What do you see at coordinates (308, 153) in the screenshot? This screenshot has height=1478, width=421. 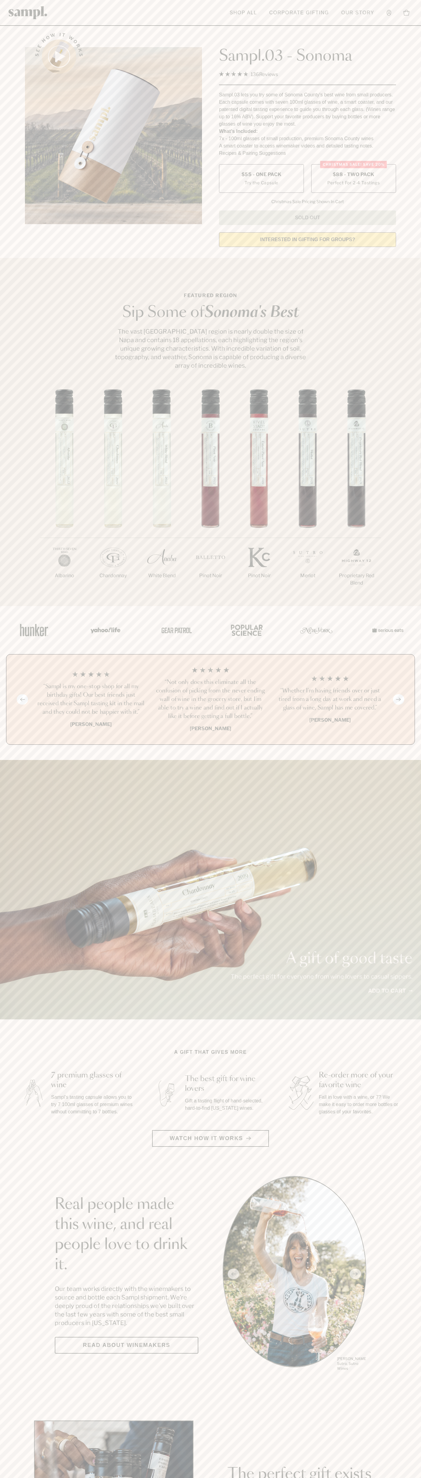 I see `li: Recipes & Pairing Suggestions` at bounding box center [308, 153].